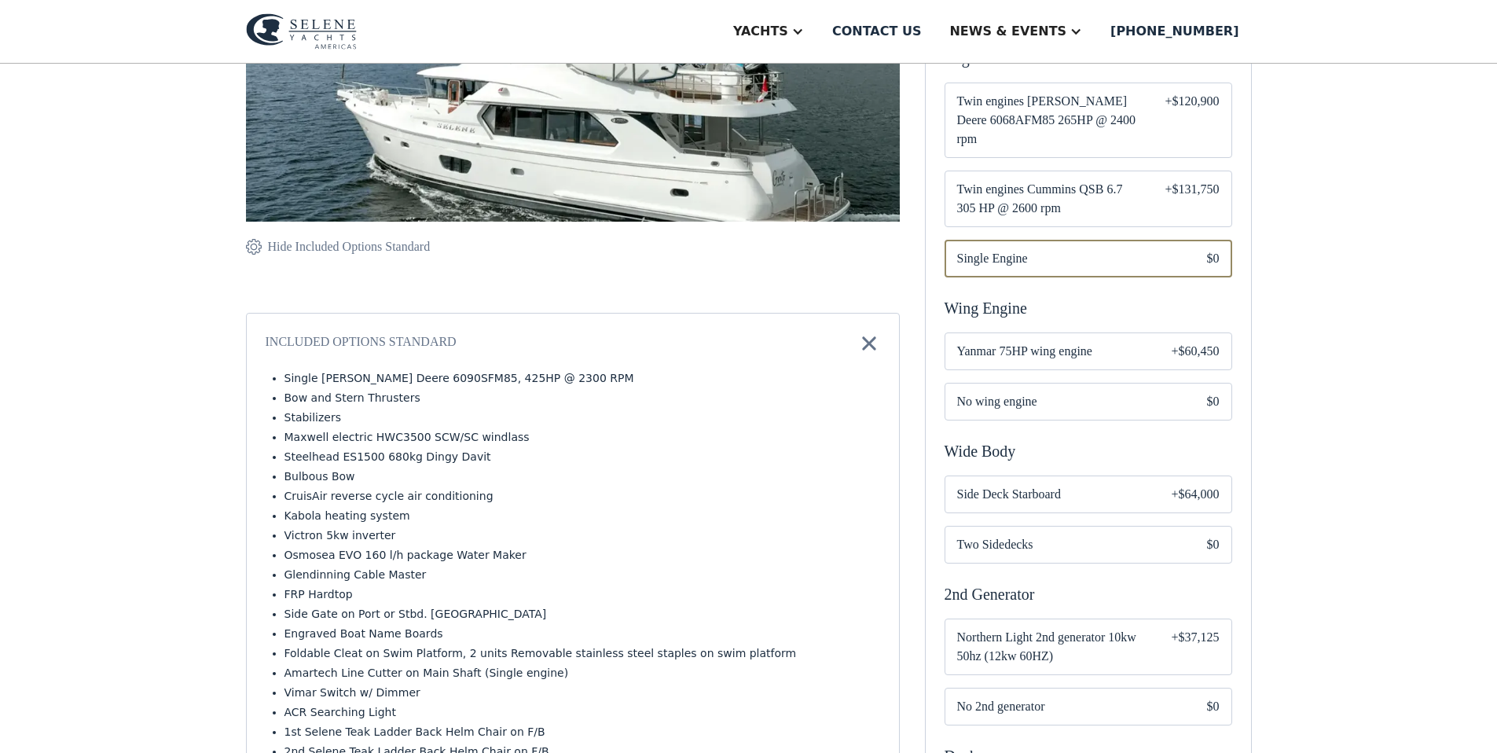  What do you see at coordinates (1194, 647) in the screenshot?
I see `div: +$37,125` at bounding box center [1194, 647].